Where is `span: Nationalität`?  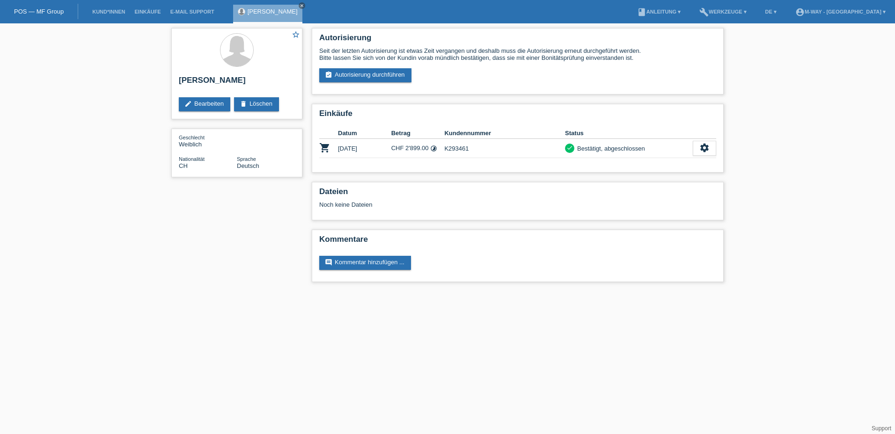
span: Nationalität is located at coordinates (191, 159).